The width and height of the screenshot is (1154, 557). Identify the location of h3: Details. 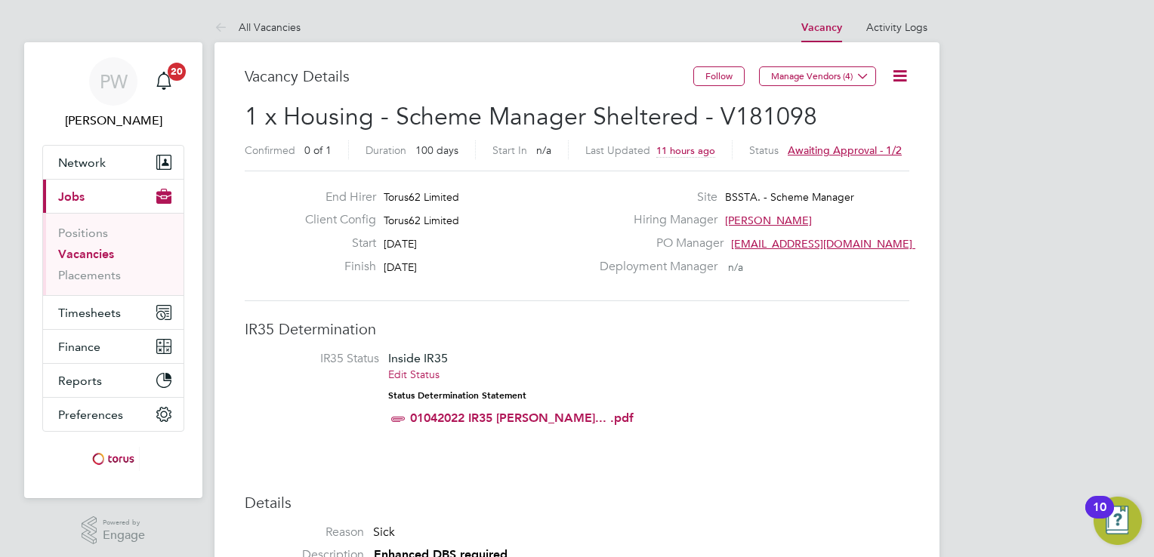
(577, 503).